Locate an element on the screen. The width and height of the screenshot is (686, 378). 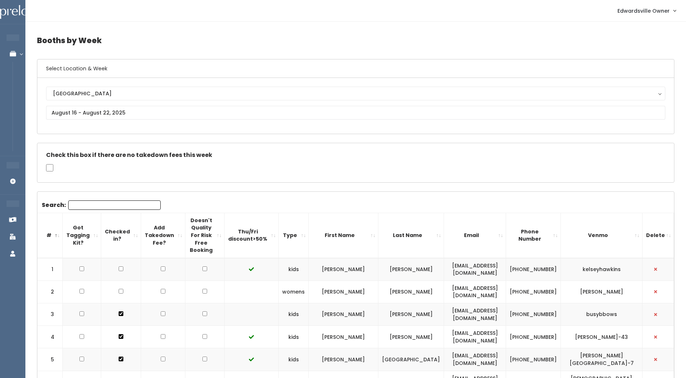
td: 5 is located at coordinates (50, 360).